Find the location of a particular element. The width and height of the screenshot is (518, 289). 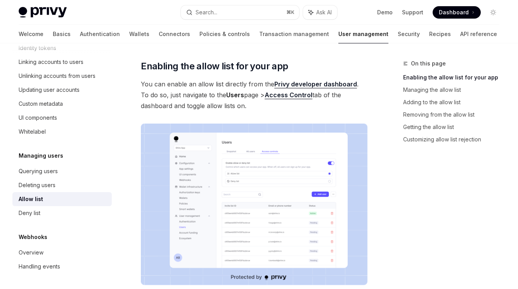

button: Search...⌘K is located at coordinates (240, 12).